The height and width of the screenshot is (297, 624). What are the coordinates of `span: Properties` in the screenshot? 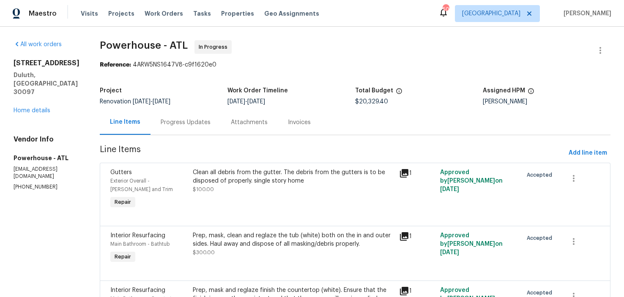 It's located at (238, 14).